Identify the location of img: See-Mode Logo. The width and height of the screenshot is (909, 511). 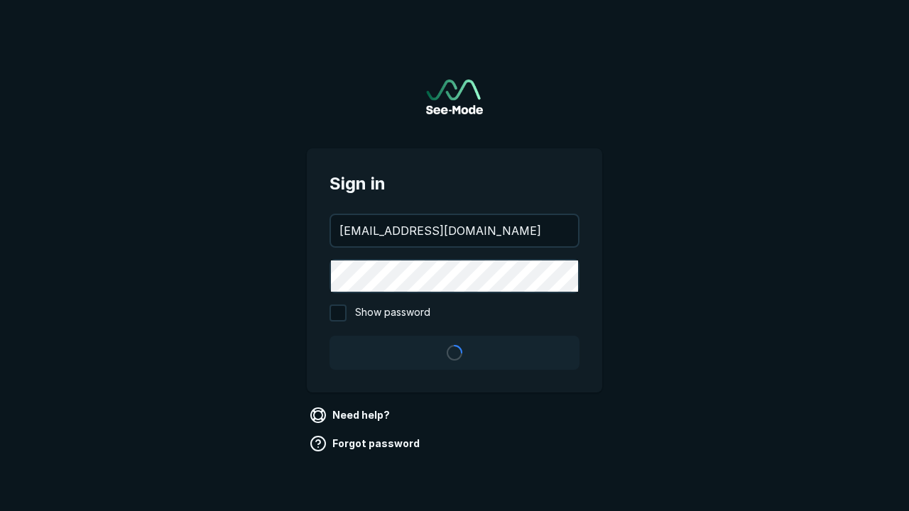
(454, 97).